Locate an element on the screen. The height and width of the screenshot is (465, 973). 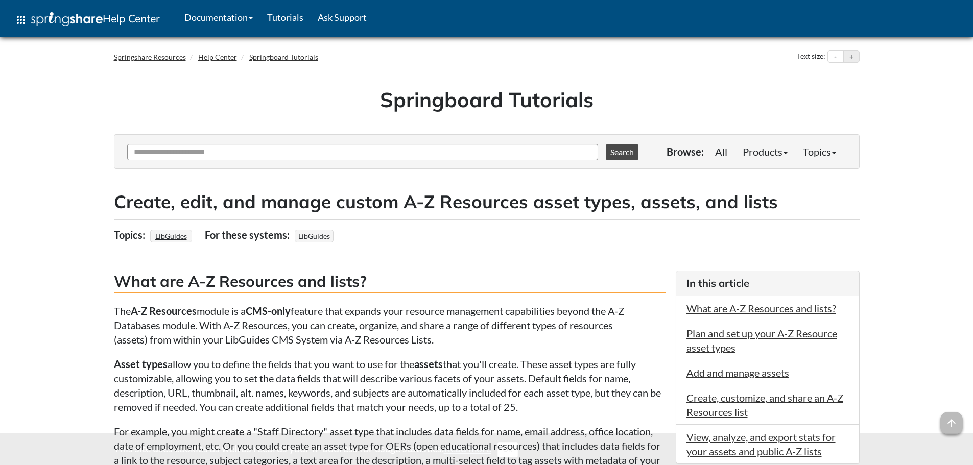
img: Springshare is located at coordinates (67, 19).